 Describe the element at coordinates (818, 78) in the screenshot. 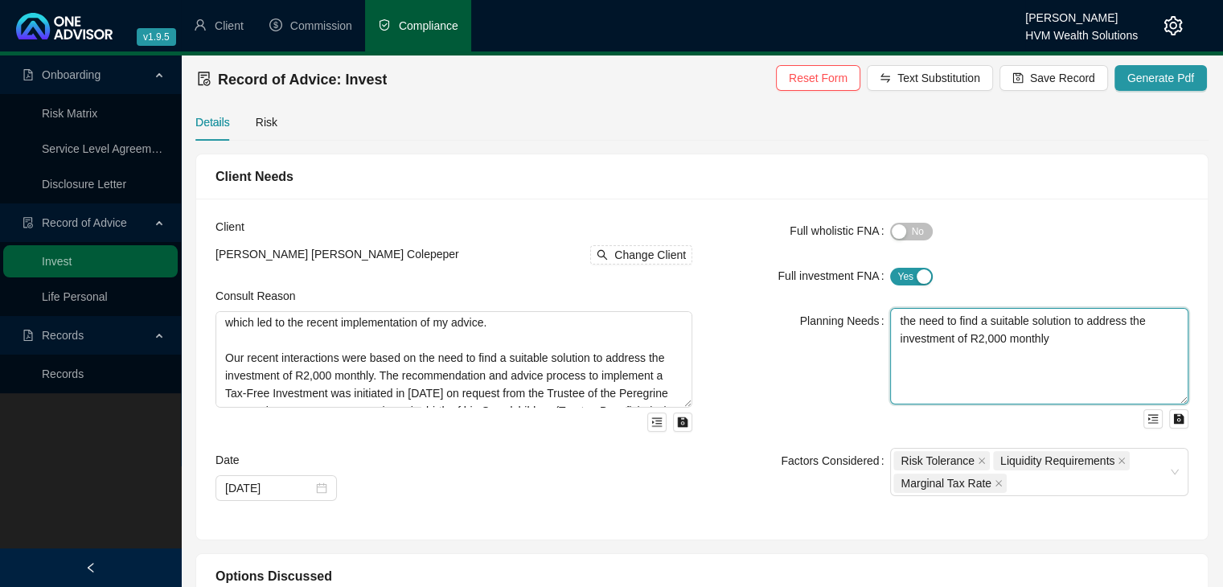

I see `button: Reset Form` at that location.